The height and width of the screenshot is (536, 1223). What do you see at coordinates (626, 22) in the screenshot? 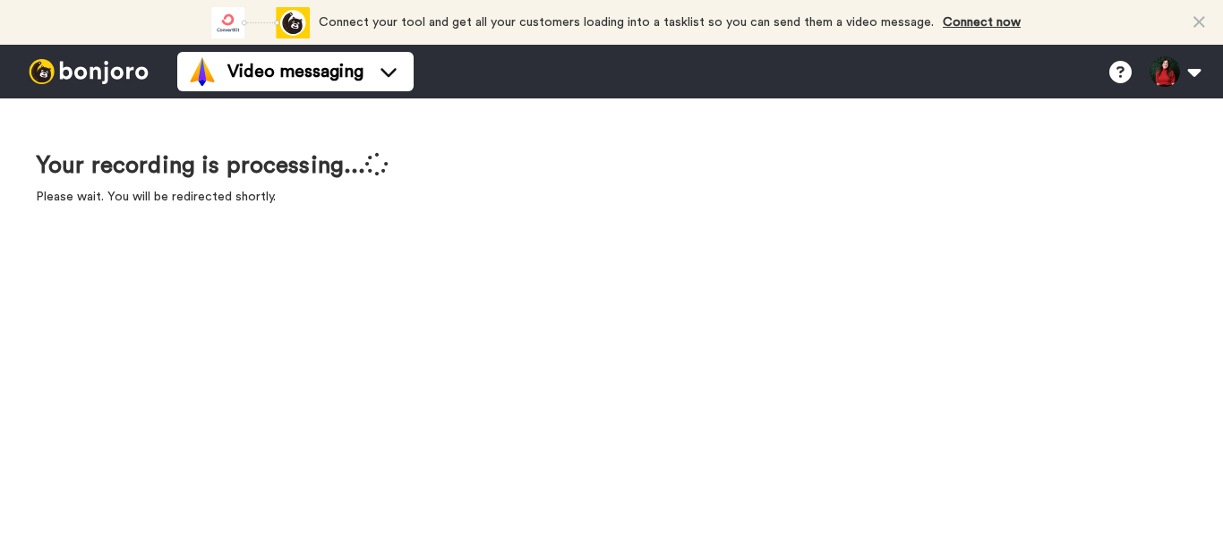
I see `span: Connect your tool and get all your customers loading into a tasklist so you can send them a video...` at bounding box center [626, 22].